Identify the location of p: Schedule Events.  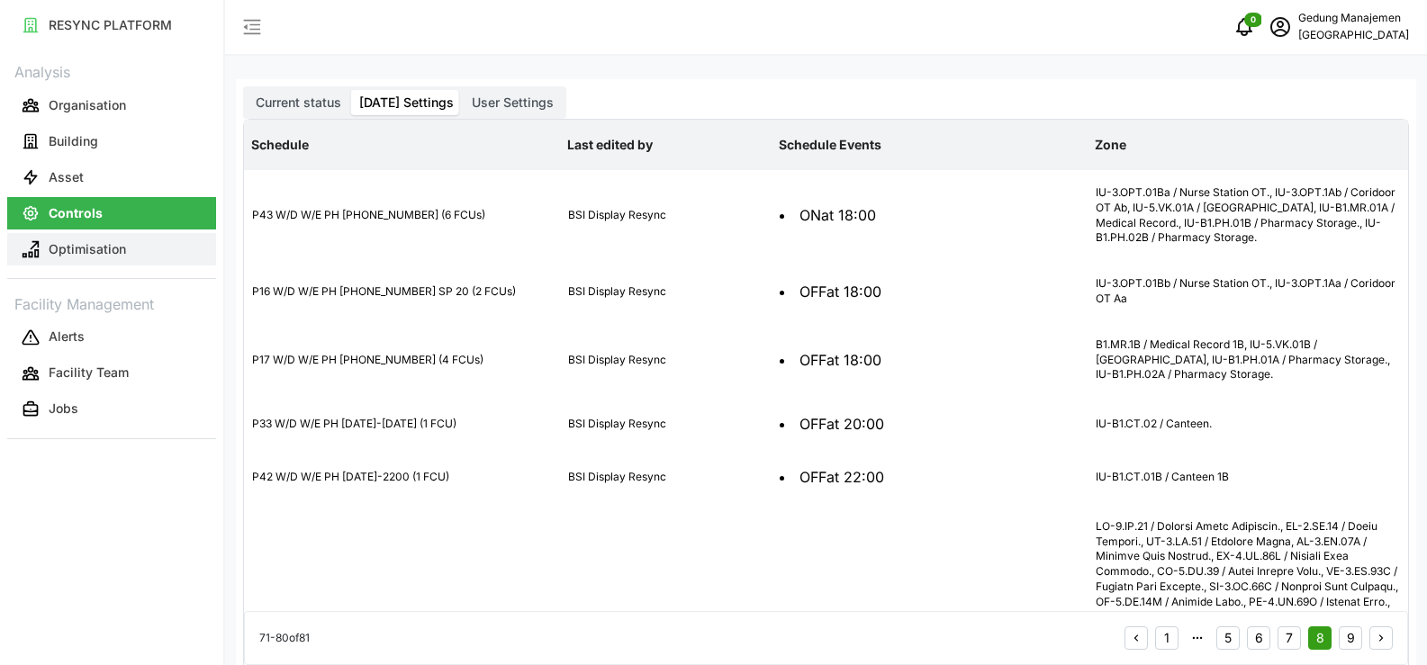
(929, 145).